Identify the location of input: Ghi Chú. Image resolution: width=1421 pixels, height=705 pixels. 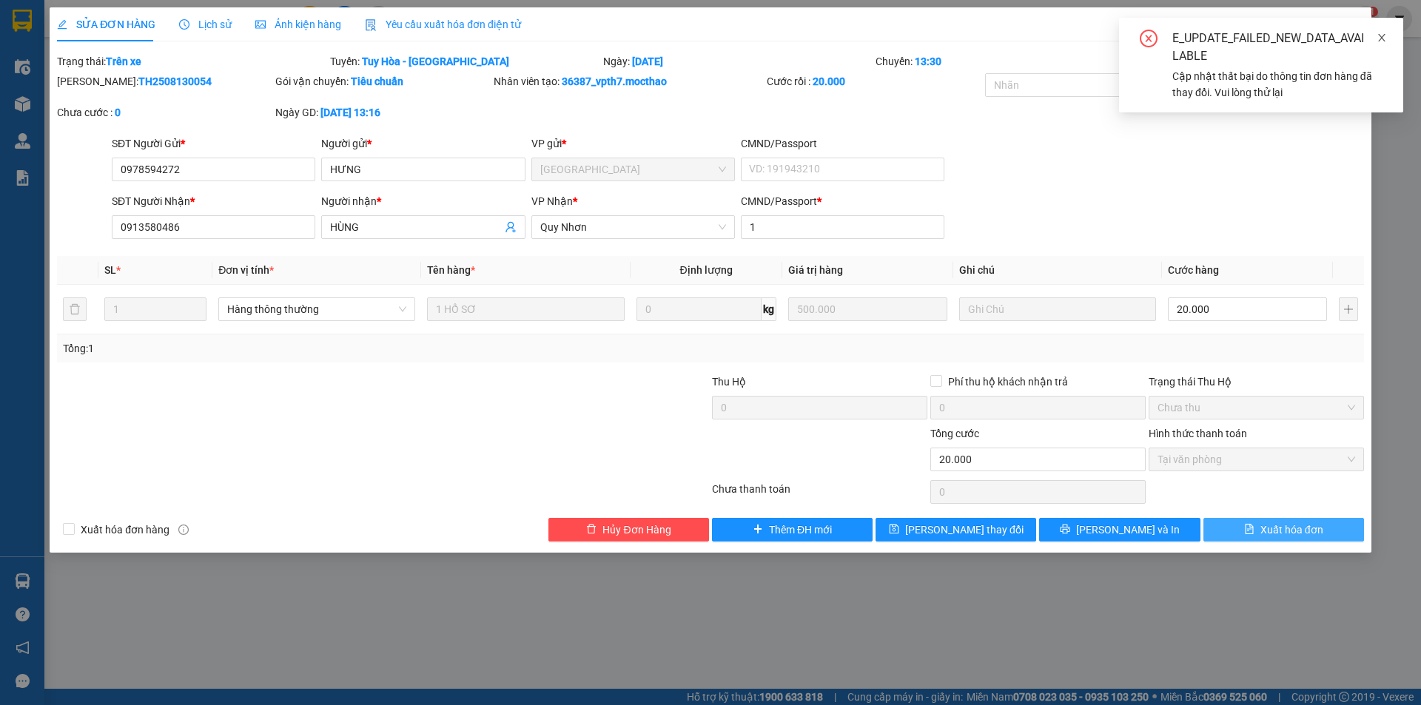
(1058, 309).